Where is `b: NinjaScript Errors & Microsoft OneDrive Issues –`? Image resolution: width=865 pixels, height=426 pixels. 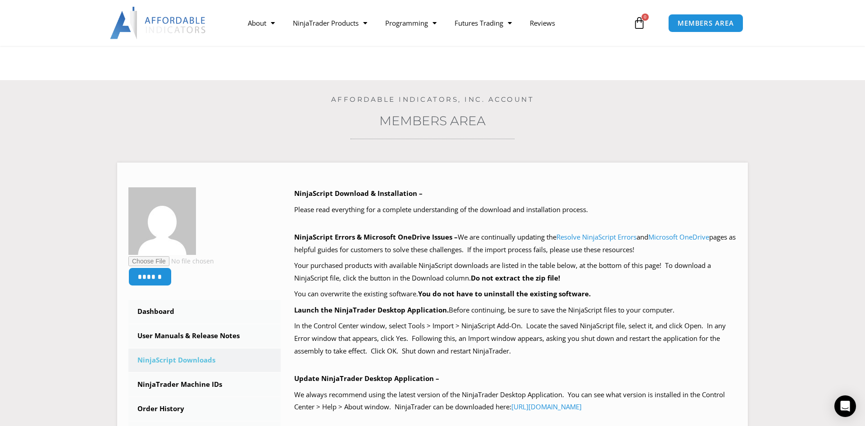 b: NinjaScript Errors & Microsoft OneDrive Issues – is located at coordinates (376, 237).